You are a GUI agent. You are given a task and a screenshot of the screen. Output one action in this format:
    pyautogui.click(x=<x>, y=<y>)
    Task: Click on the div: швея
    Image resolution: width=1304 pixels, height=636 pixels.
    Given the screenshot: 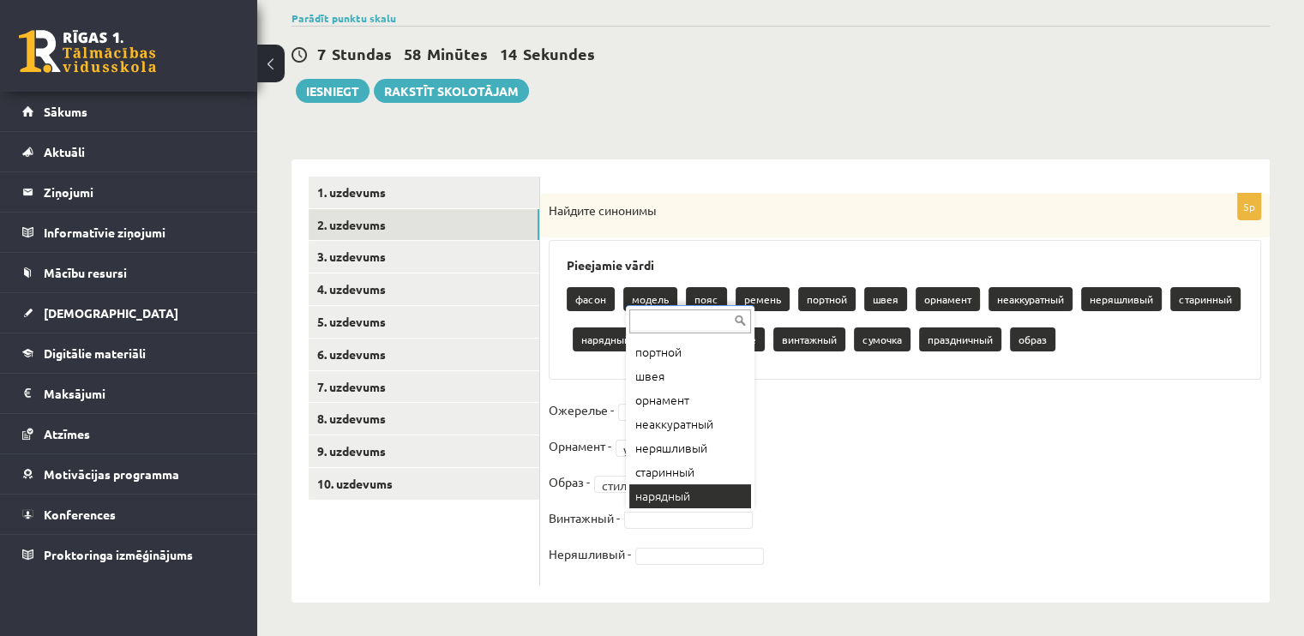 What is the action you would take?
    pyautogui.click(x=690, y=376)
    